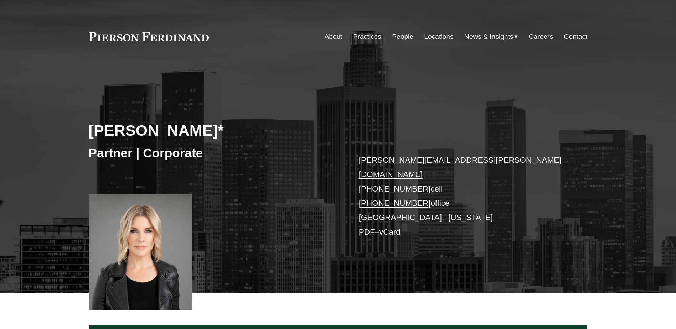 The width and height of the screenshot is (676, 329). I want to click on h3: Partner | Corporate, so click(213, 153).